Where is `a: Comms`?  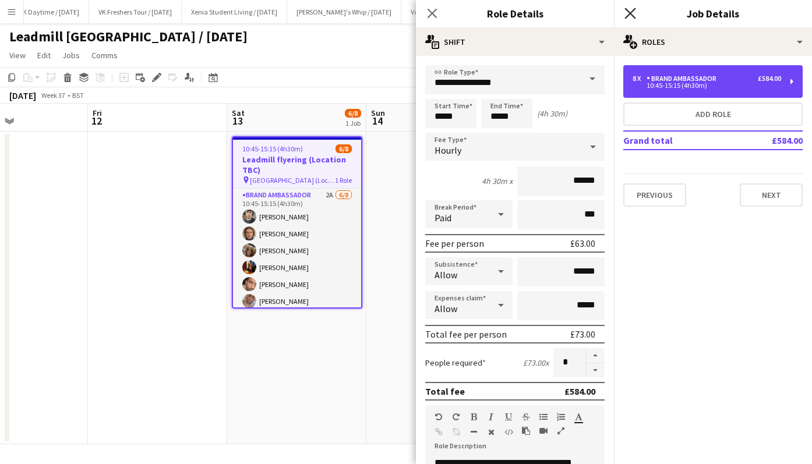 a: Comms is located at coordinates (104, 55).